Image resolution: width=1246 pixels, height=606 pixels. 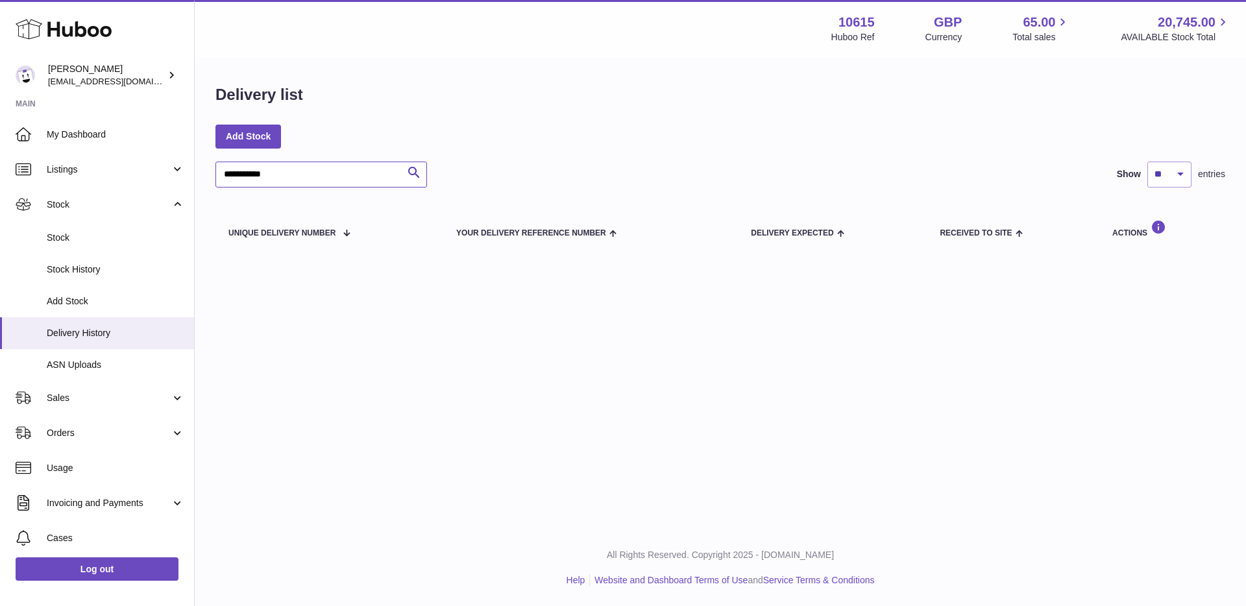 What do you see at coordinates (948, 22) in the screenshot?
I see `strong: GBP` at bounding box center [948, 22].